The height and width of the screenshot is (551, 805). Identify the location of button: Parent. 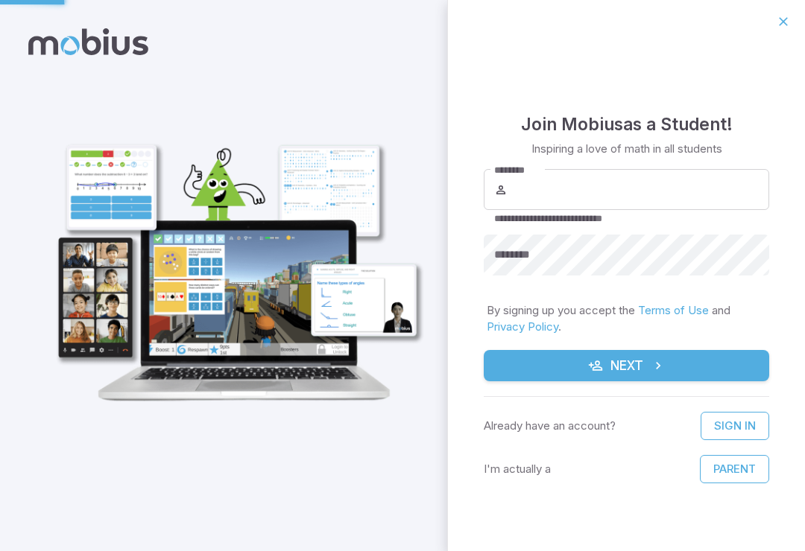
(734, 469).